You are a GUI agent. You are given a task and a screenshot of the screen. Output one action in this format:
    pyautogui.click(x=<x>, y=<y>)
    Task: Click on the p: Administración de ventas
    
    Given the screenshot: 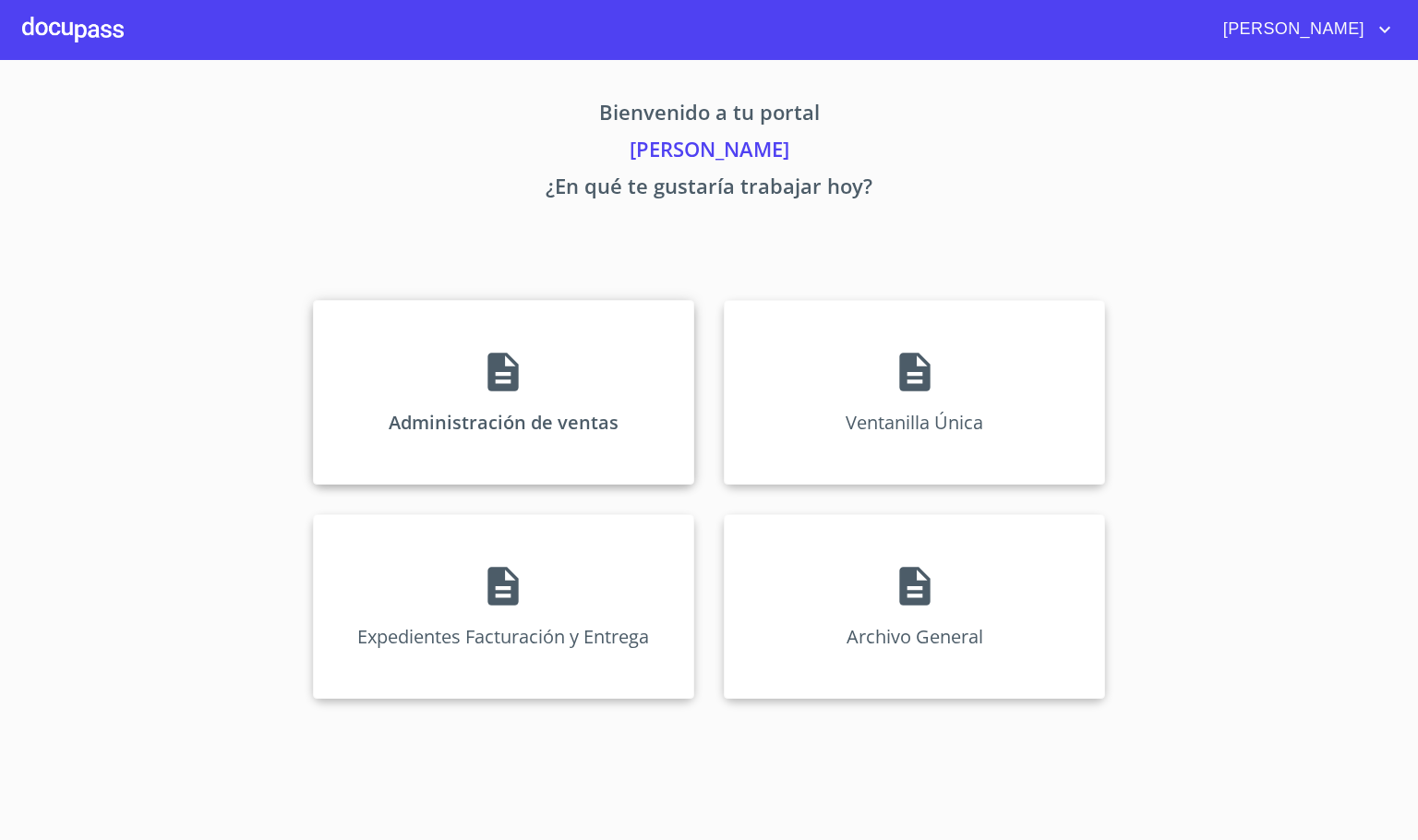 What is the action you would take?
    pyautogui.click(x=503, y=421)
    